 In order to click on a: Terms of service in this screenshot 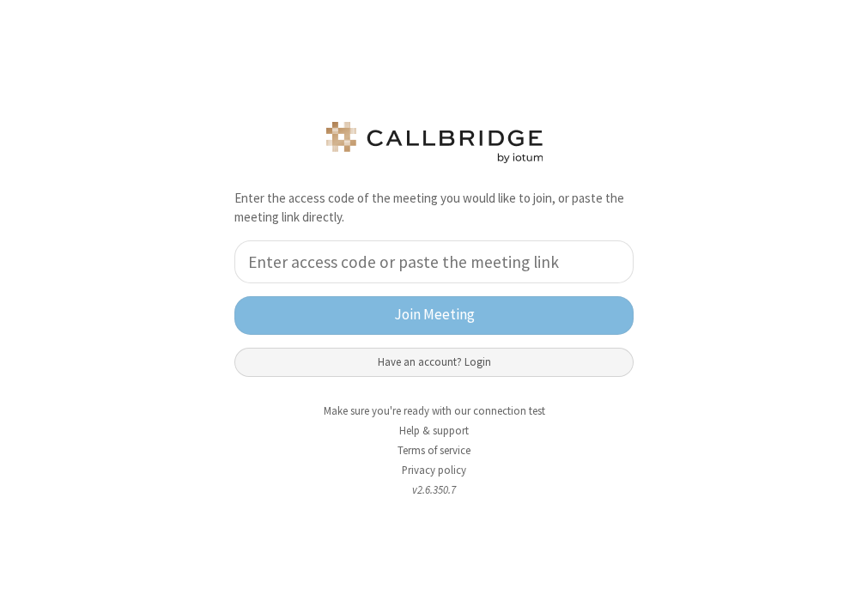, I will do `click(434, 450)`.